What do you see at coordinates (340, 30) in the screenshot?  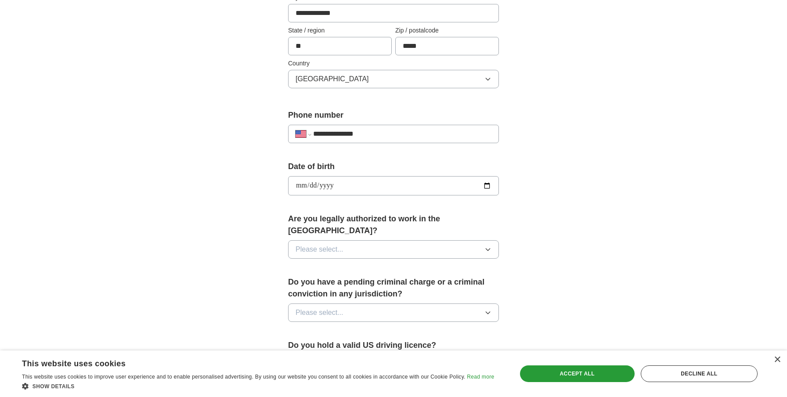 I see `label: State / region` at bounding box center [340, 30].